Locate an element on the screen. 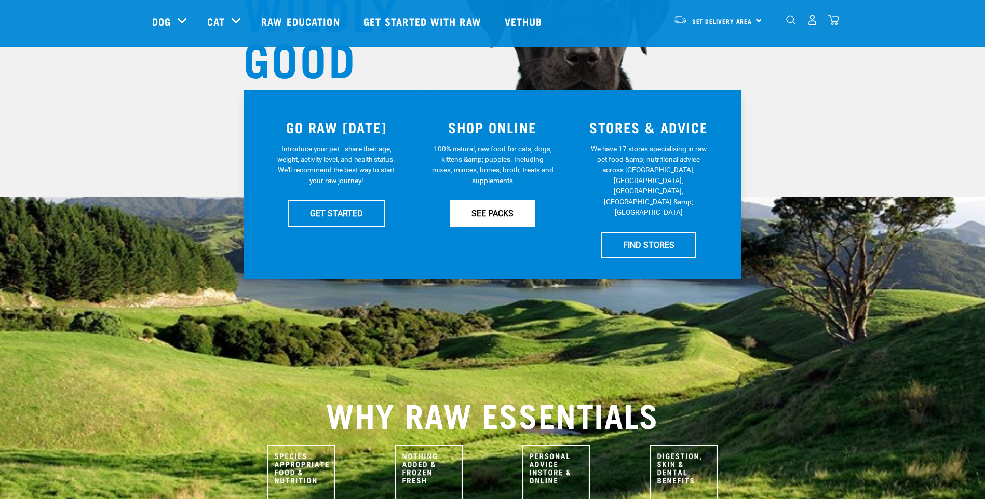  h2: WHY RAW ESSENTIALS is located at coordinates (493, 414).